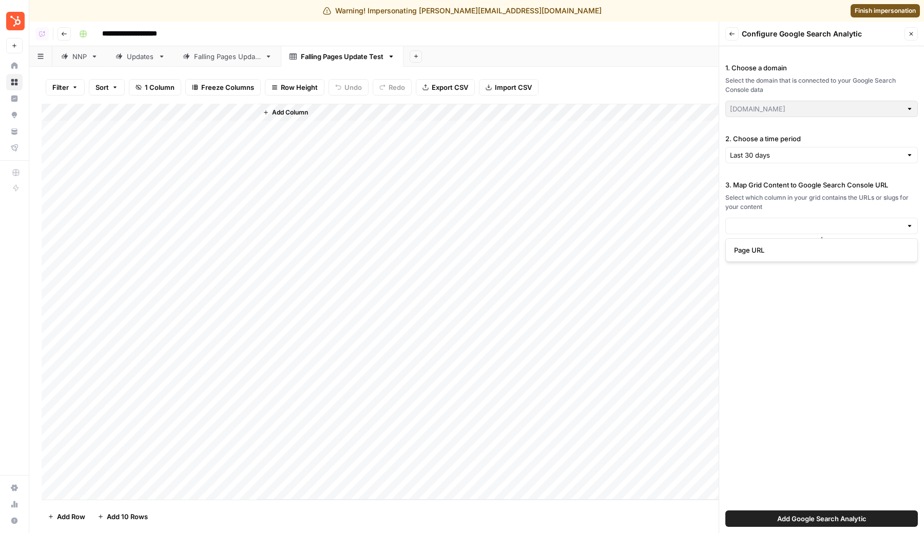 This screenshot has width=924, height=533. I want to click on div: Falling Pages Update, so click(227, 56).